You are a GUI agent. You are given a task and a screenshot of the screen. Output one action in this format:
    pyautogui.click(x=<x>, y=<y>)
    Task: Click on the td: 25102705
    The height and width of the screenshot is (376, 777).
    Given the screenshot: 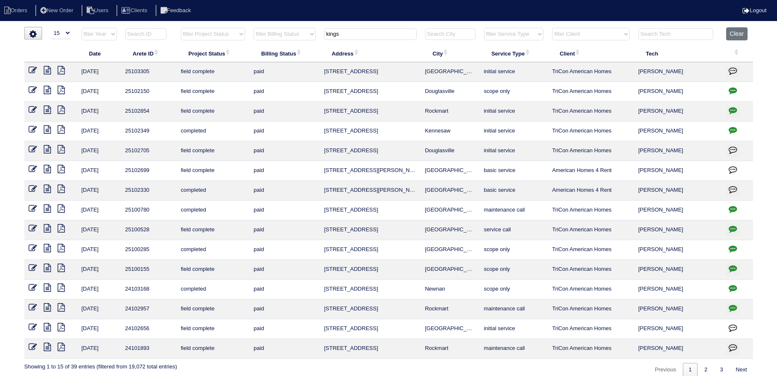 What is the action you would take?
    pyautogui.click(x=149, y=151)
    